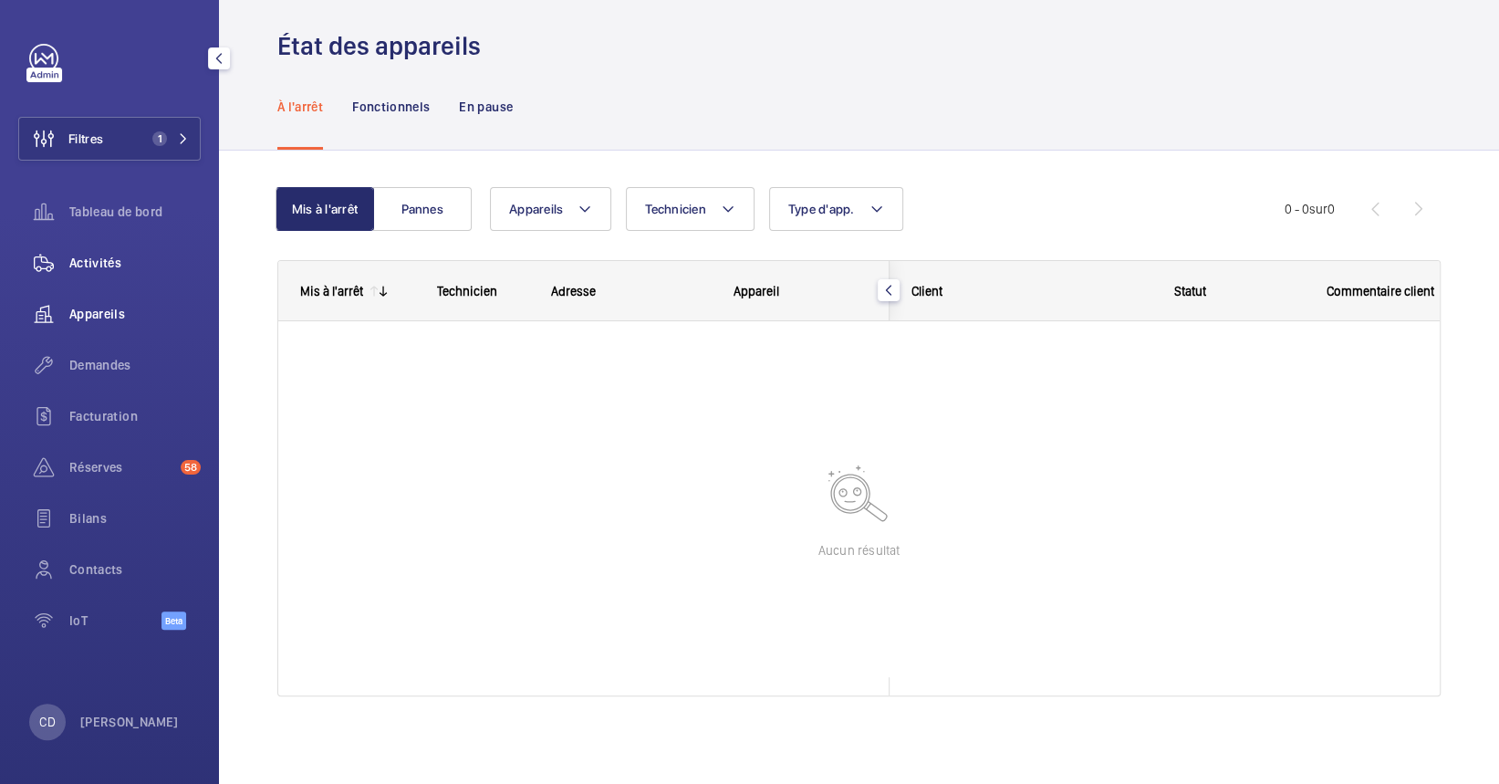  What do you see at coordinates (821, 209) in the screenshot?
I see `span: Type d'app.` at bounding box center [821, 209].